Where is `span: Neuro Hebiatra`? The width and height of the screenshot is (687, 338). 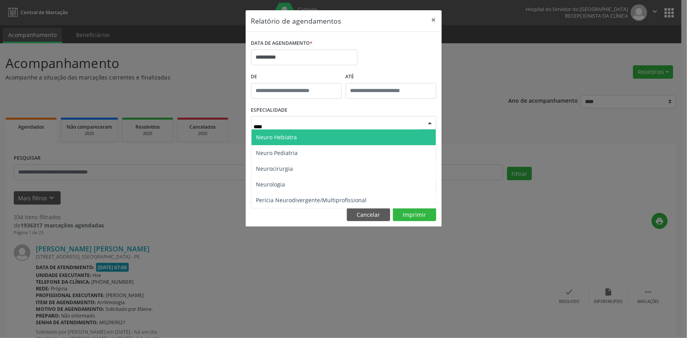 span: Neuro Hebiatra is located at coordinates (277, 137).